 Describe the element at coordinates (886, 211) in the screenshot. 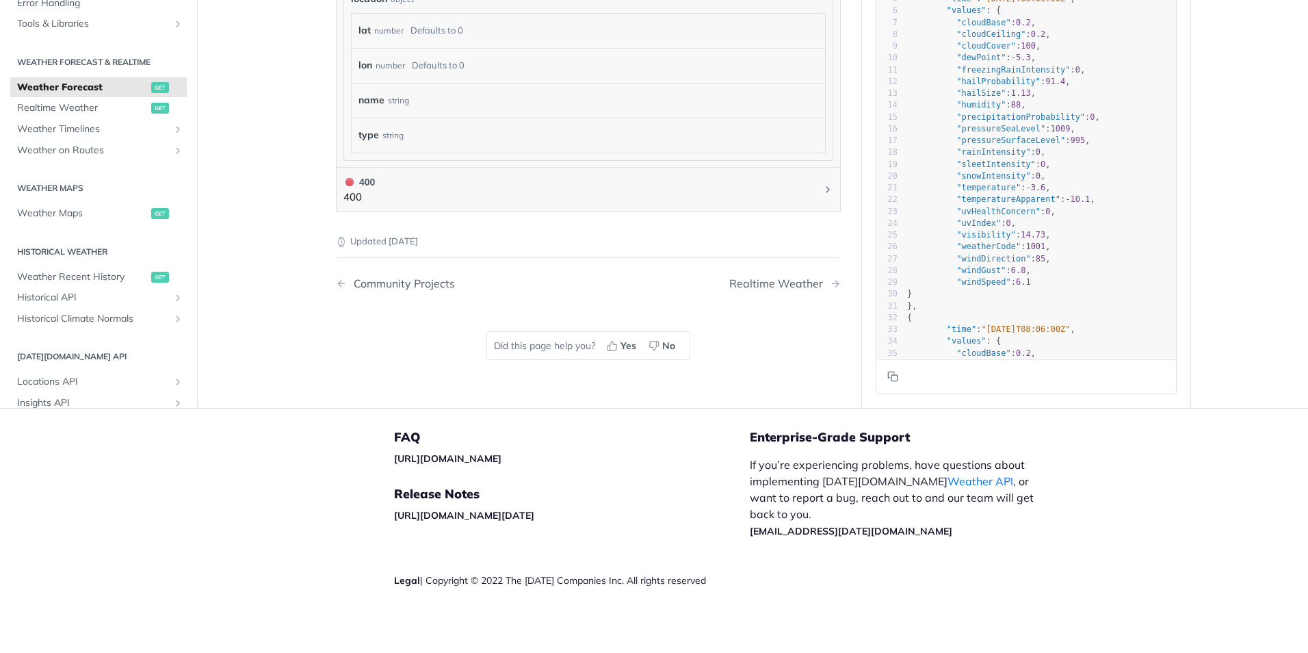

I see `div: 23` at that location.